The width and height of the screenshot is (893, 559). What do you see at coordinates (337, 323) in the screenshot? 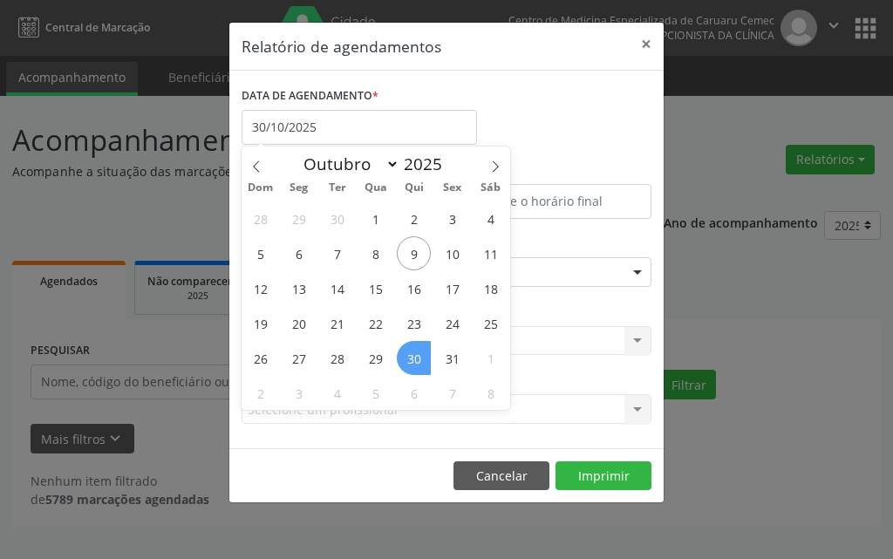
I see `span: Outubro 21, 2025` at bounding box center [337, 323].